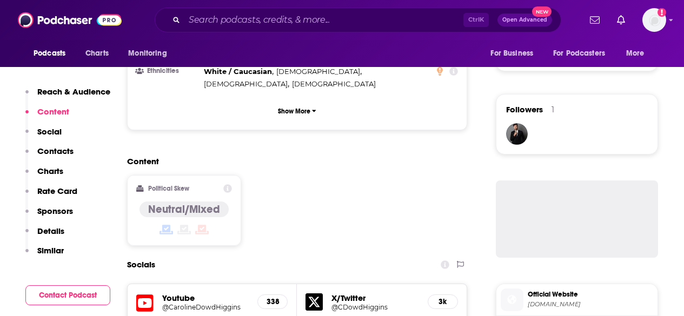 This screenshot has height=316, width=684. What do you see at coordinates (524, 20) in the screenshot?
I see `button: Open AdvancedNew` at bounding box center [524, 20].